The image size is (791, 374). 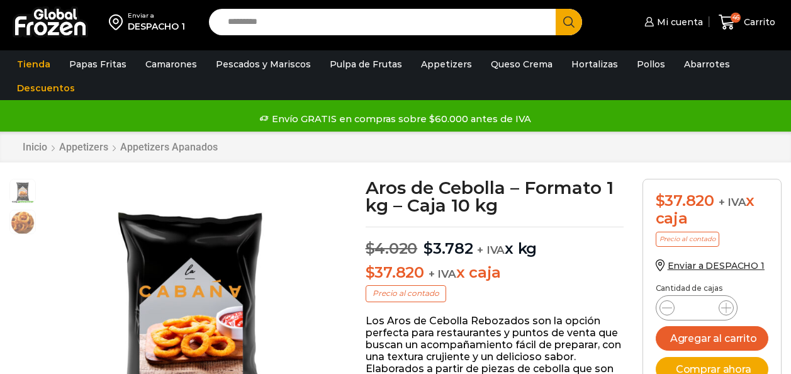 I want to click on a: Queso Crema, so click(x=521, y=64).